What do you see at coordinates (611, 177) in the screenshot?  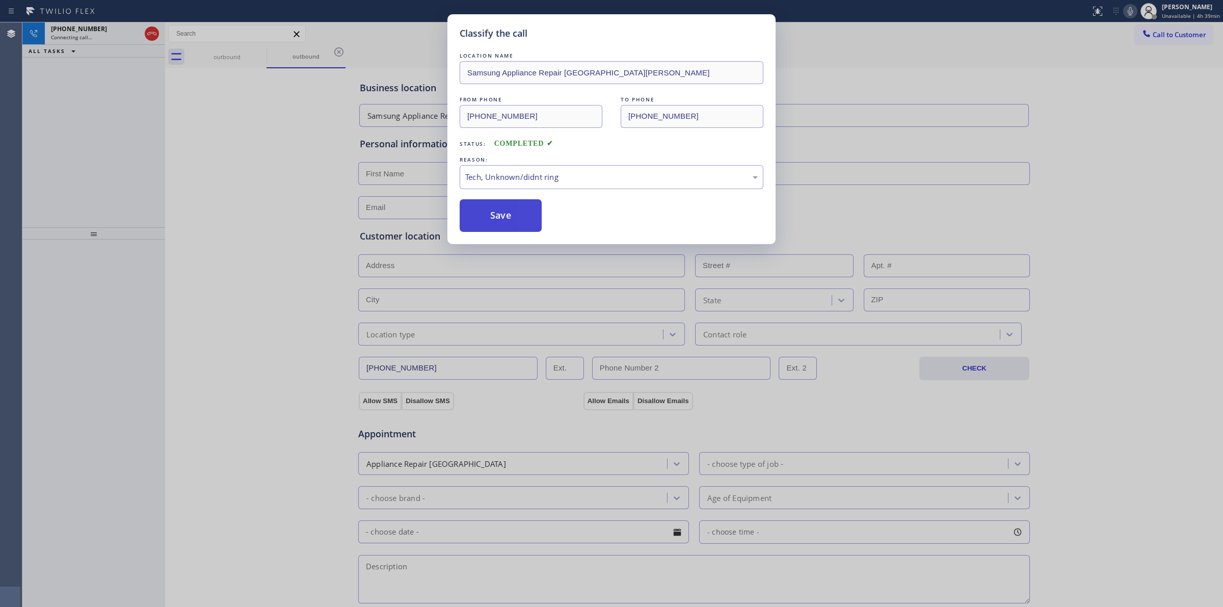 I see `div: Tech, Unknown/didnt ring` at bounding box center [611, 177].